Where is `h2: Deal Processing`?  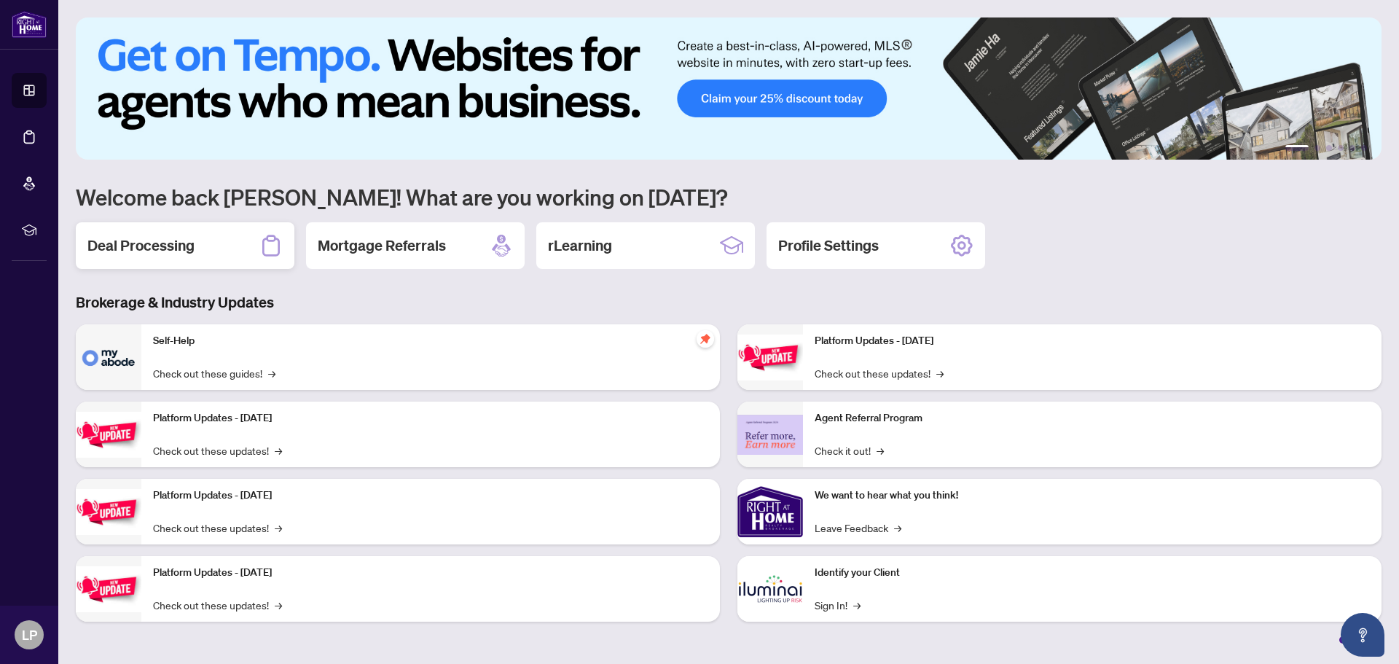 h2: Deal Processing is located at coordinates (141, 246).